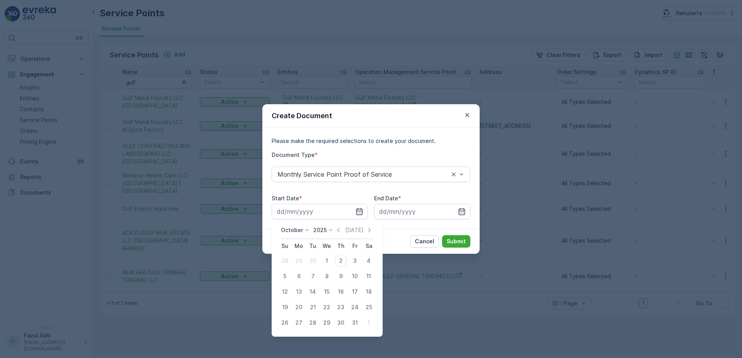 This screenshot has width=742, height=358. Describe the element at coordinates (456, 242) in the screenshot. I see `button: Submit` at that location.